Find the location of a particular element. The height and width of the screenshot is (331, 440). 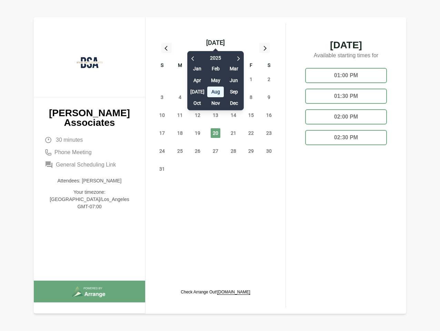

p: Check Arrange Out! is located at coordinates (215, 292).